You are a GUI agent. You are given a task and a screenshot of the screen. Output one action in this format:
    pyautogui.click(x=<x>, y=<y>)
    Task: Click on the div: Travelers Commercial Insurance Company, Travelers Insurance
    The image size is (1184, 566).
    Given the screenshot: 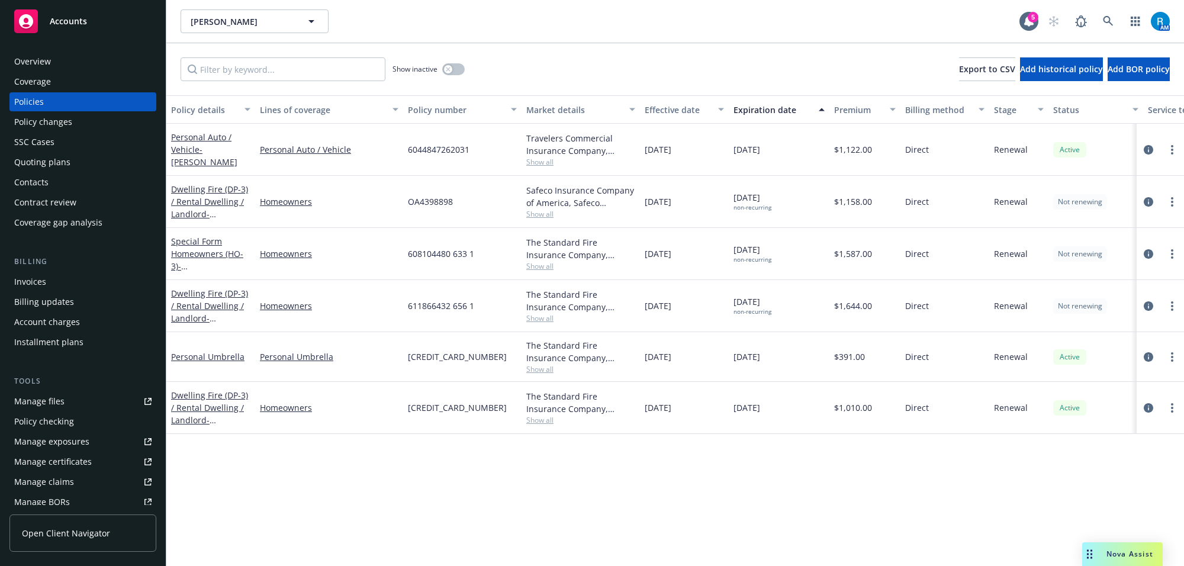 What is the action you would take?
    pyautogui.click(x=581, y=144)
    